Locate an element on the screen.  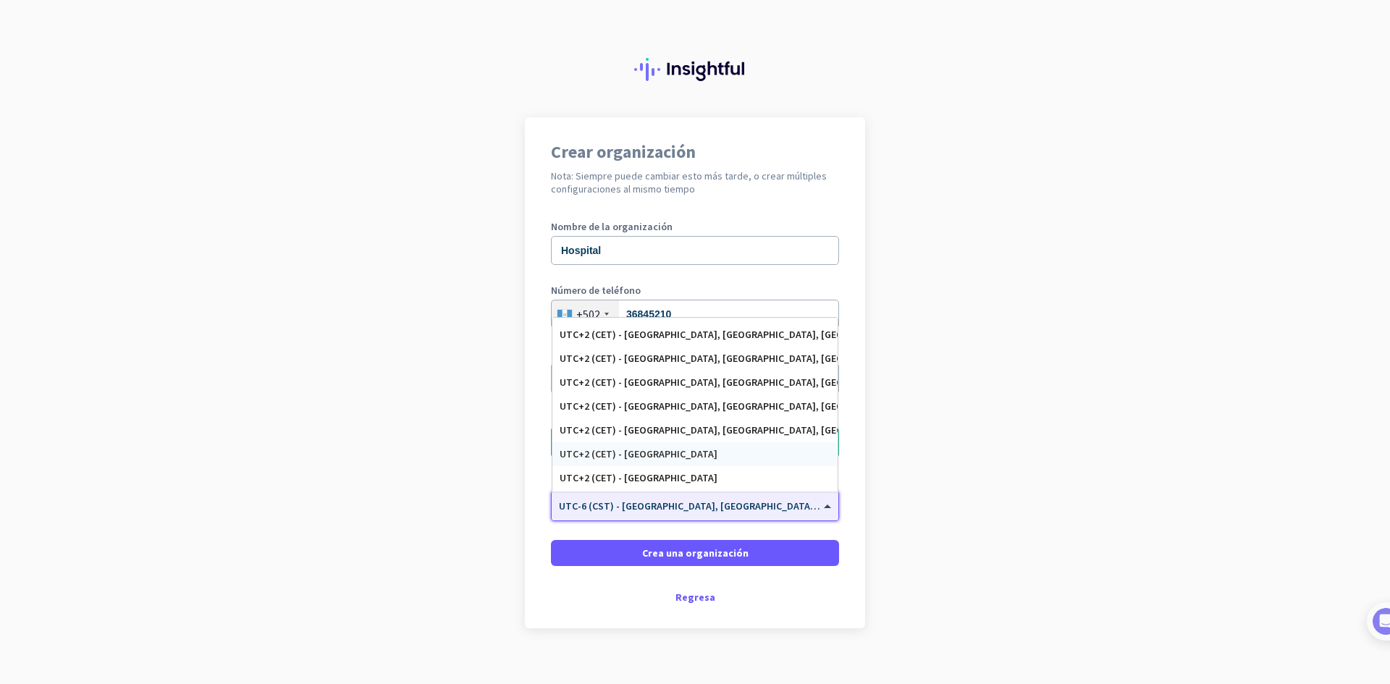
label: Zona horaria de la organización is located at coordinates (695, 481).